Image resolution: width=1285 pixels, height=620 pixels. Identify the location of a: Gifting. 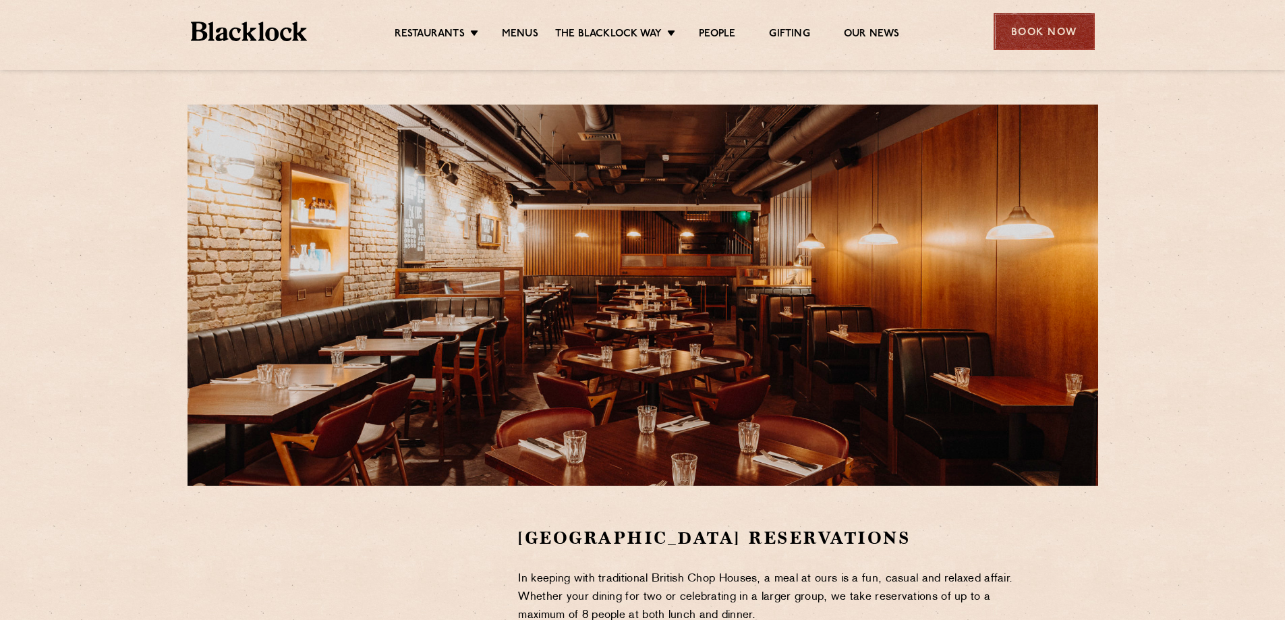
(789, 35).